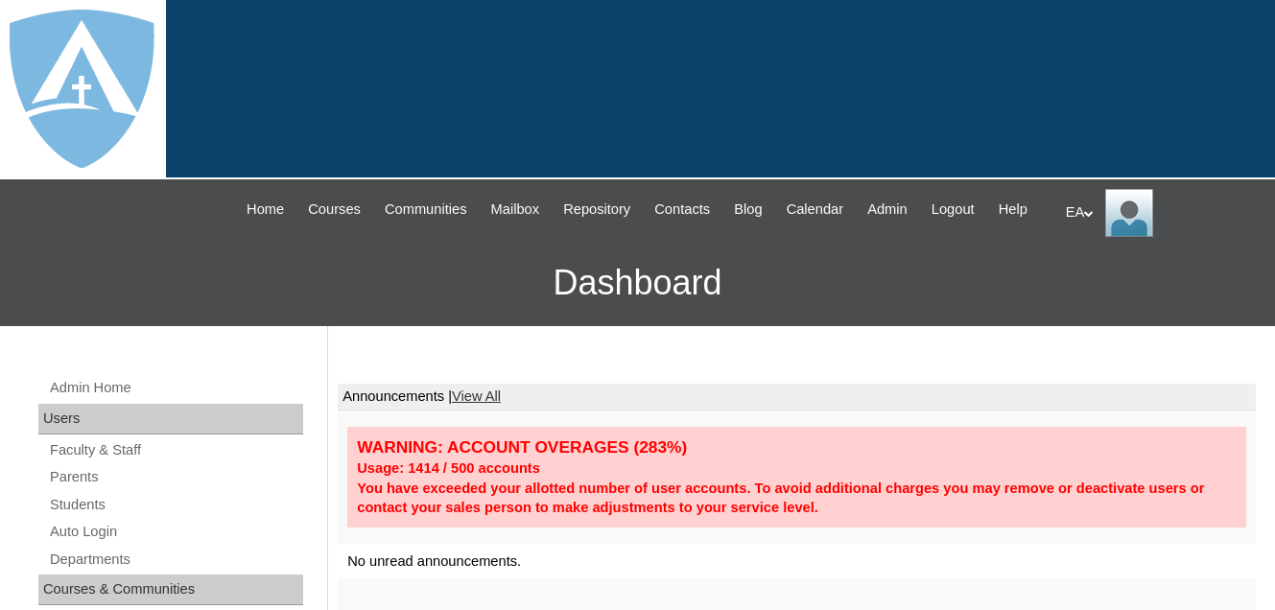  Describe the element at coordinates (952, 209) in the screenshot. I see `span: Logout` at that location.